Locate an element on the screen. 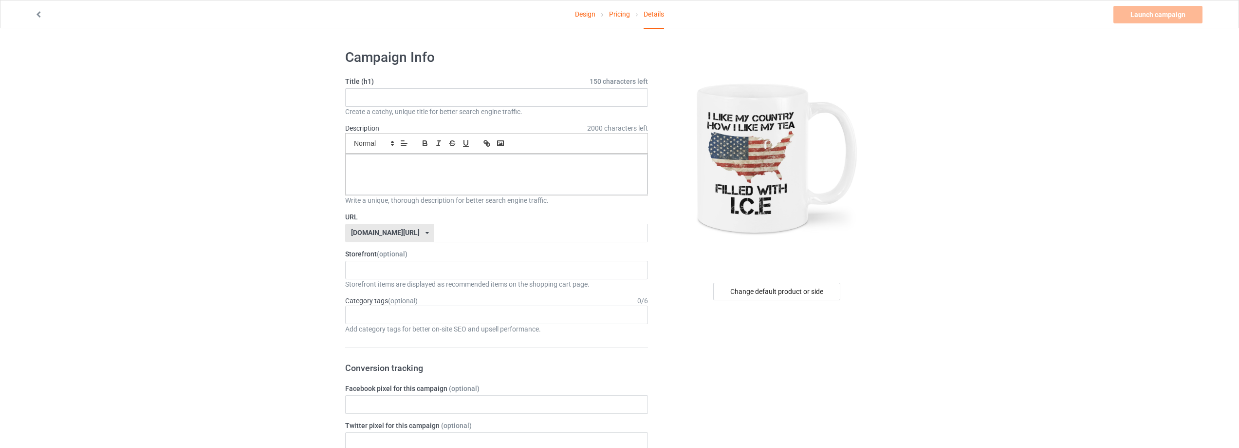 The height and width of the screenshot is (448, 1239). h1: Campaign Info is located at coordinates (497, 57).